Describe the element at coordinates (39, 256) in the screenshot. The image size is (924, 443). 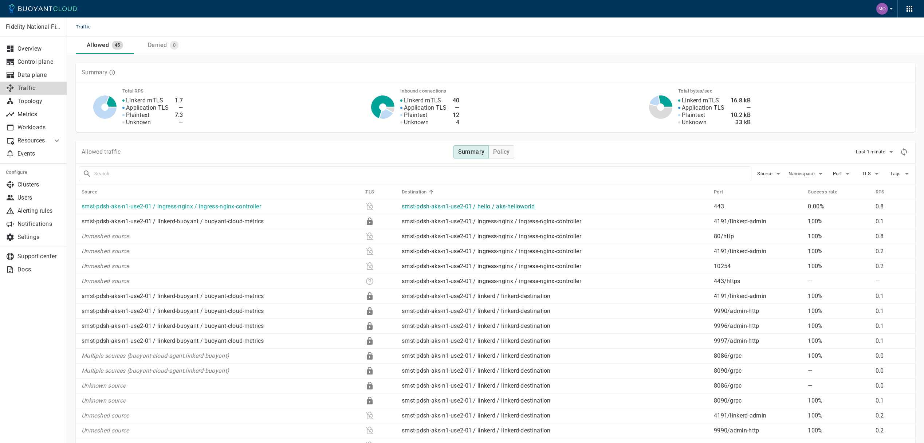
I see `p: Support center` at that location.